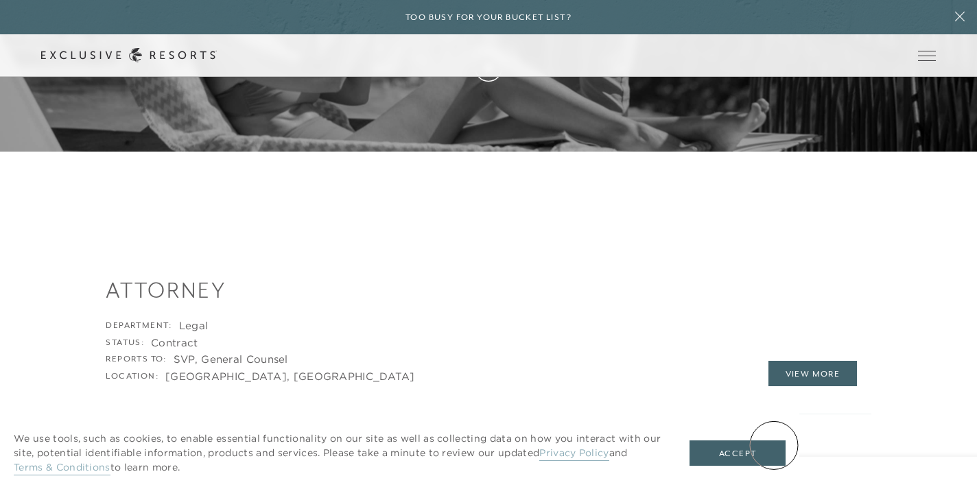 Image resolution: width=977 pixels, height=498 pixels. I want to click on button: Accept, so click(738, 454).